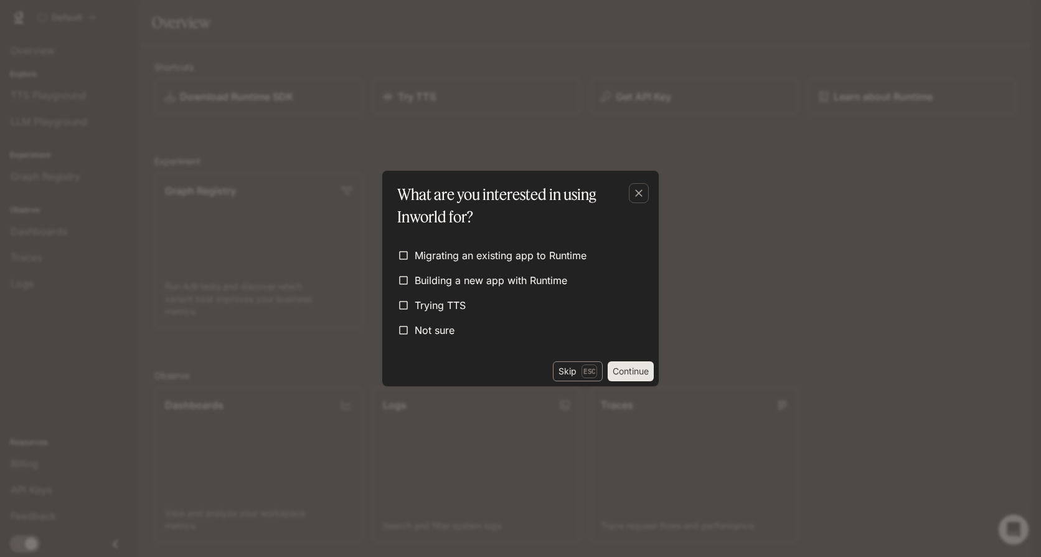 This screenshot has height=557, width=1041. I want to click on p: What are you interested in using Inworld for?, so click(518, 205).